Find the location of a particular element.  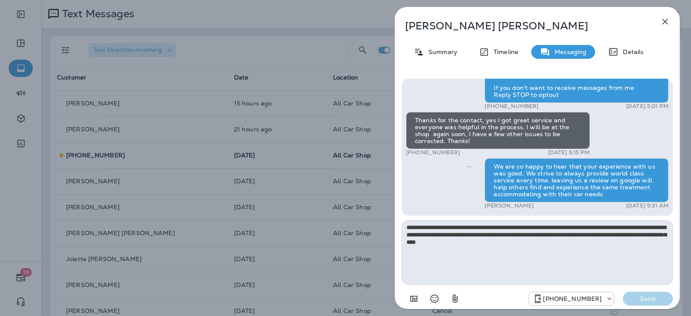

p: Timeline is located at coordinates (503, 52).